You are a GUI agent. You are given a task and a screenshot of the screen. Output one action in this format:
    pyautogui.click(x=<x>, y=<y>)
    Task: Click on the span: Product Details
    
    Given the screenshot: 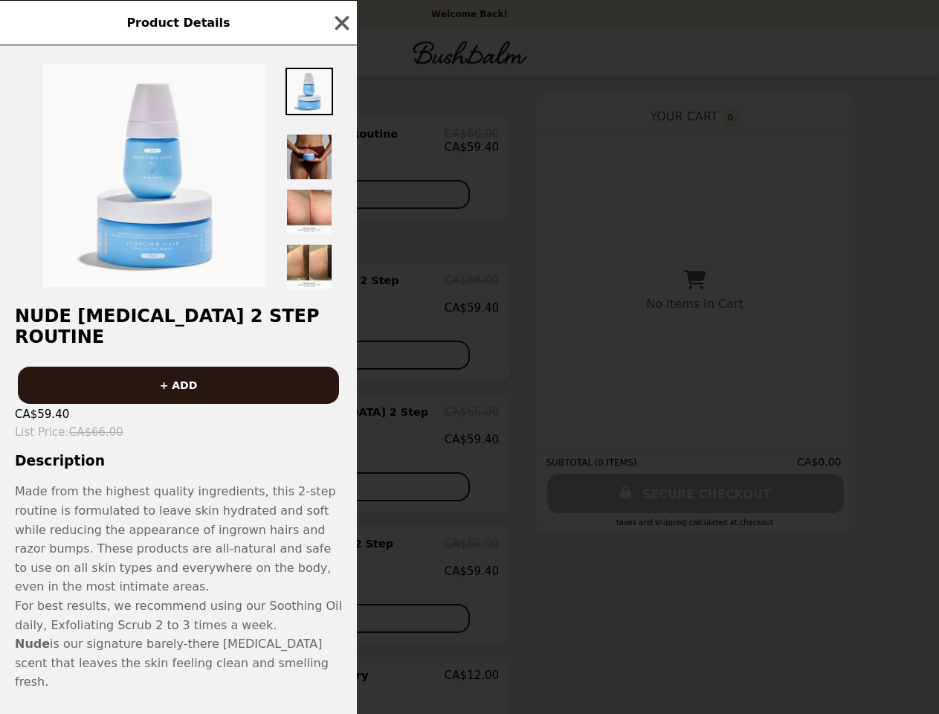 What is the action you would take?
    pyautogui.click(x=178, y=22)
    